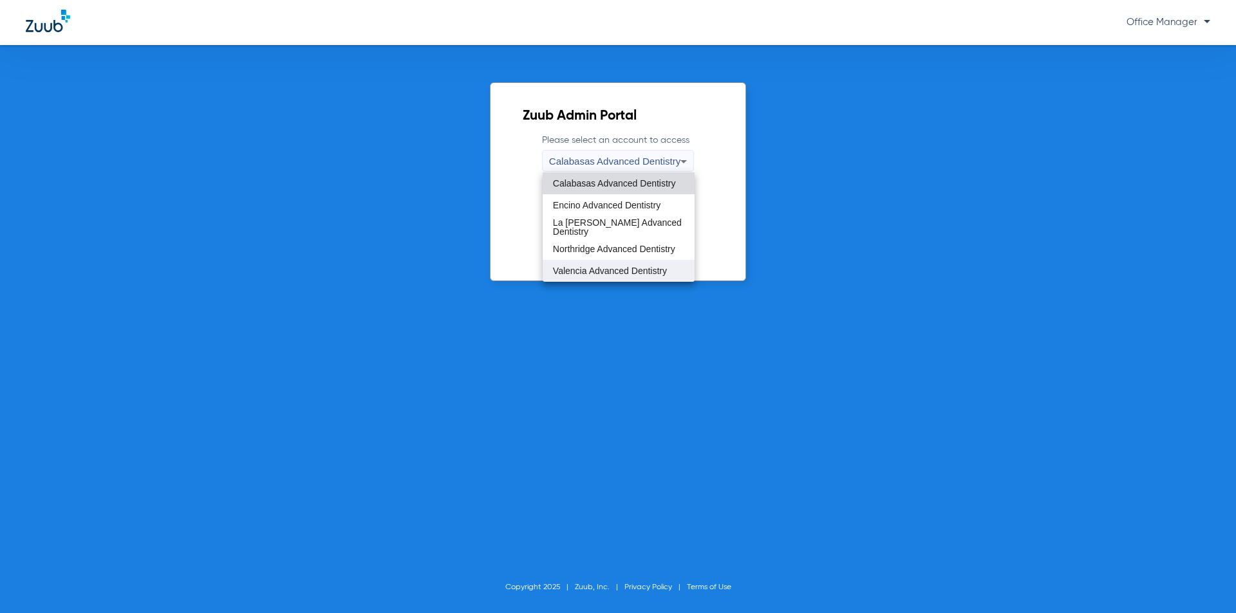 The height and width of the screenshot is (613, 1236). I want to click on div: Chat Widget, so click(1203, 582).